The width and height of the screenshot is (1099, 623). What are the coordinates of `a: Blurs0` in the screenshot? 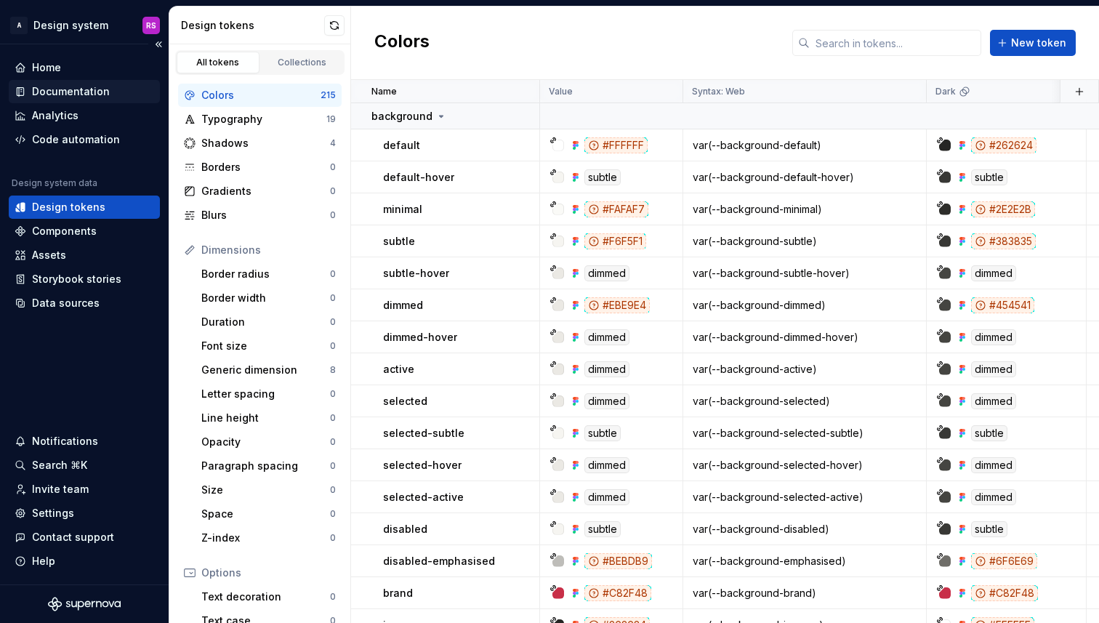 It's located at (260, 215).